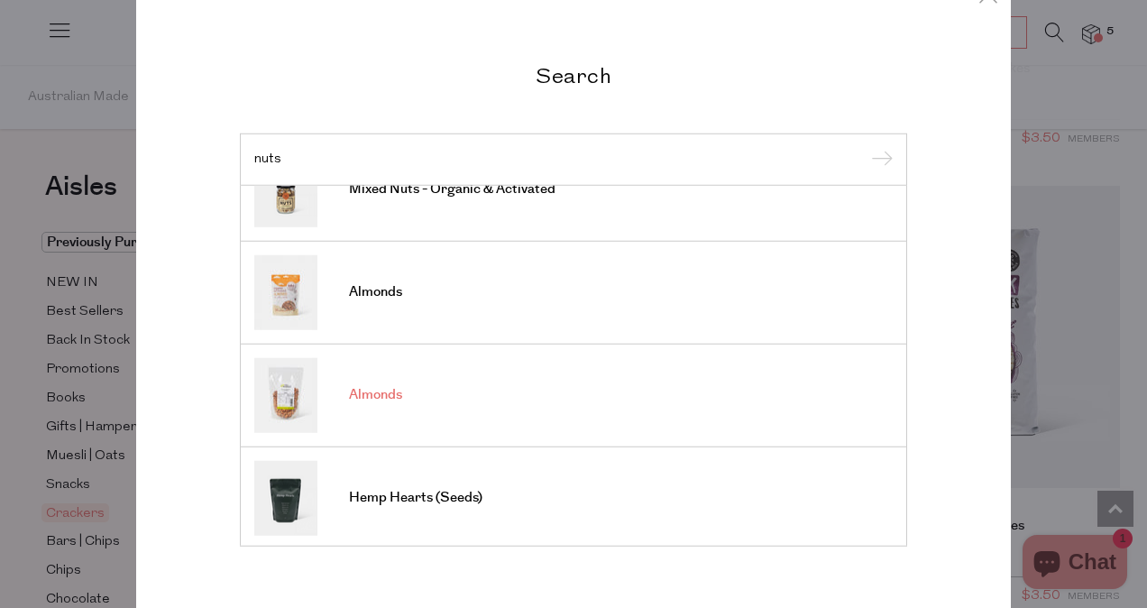 This screenshot has width=1147, height=608. I want to click on input: Search, so click(574, 159).